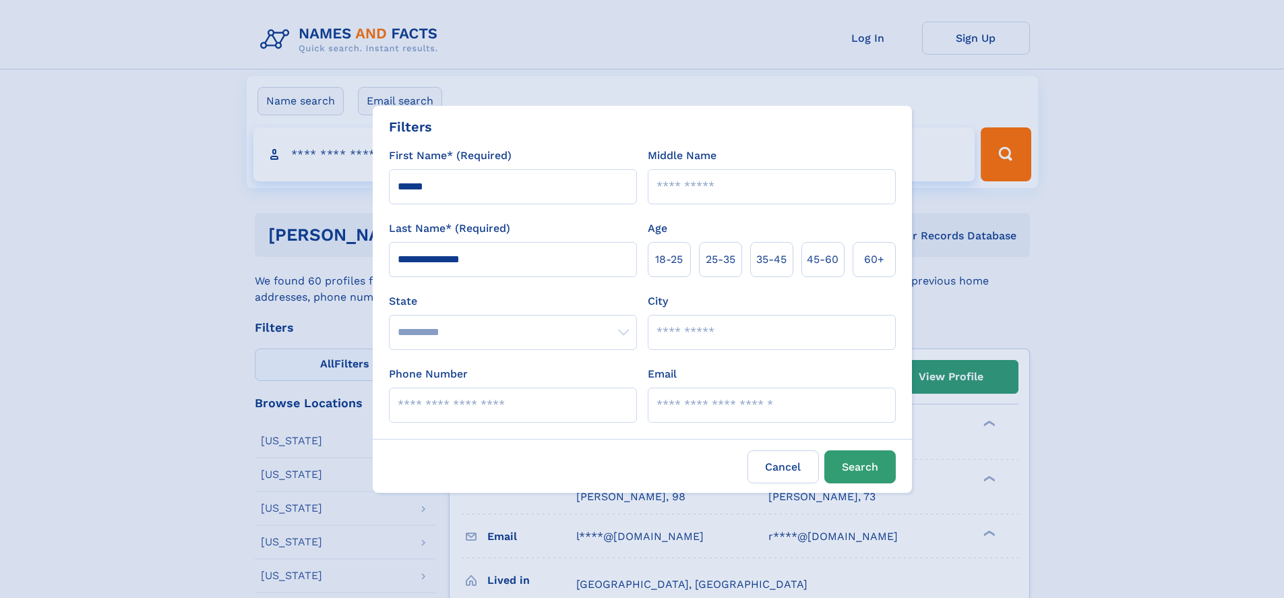 Image resolution: width=1284 pixels, height=598 pixels. I want to click on div: Filters, so click(410, 127).